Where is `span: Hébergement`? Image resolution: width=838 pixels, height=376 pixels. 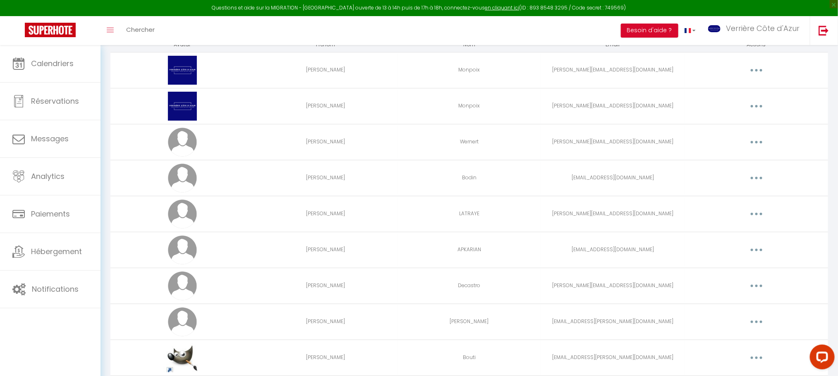 span: Hébergement is located at coordinates (56, 251).